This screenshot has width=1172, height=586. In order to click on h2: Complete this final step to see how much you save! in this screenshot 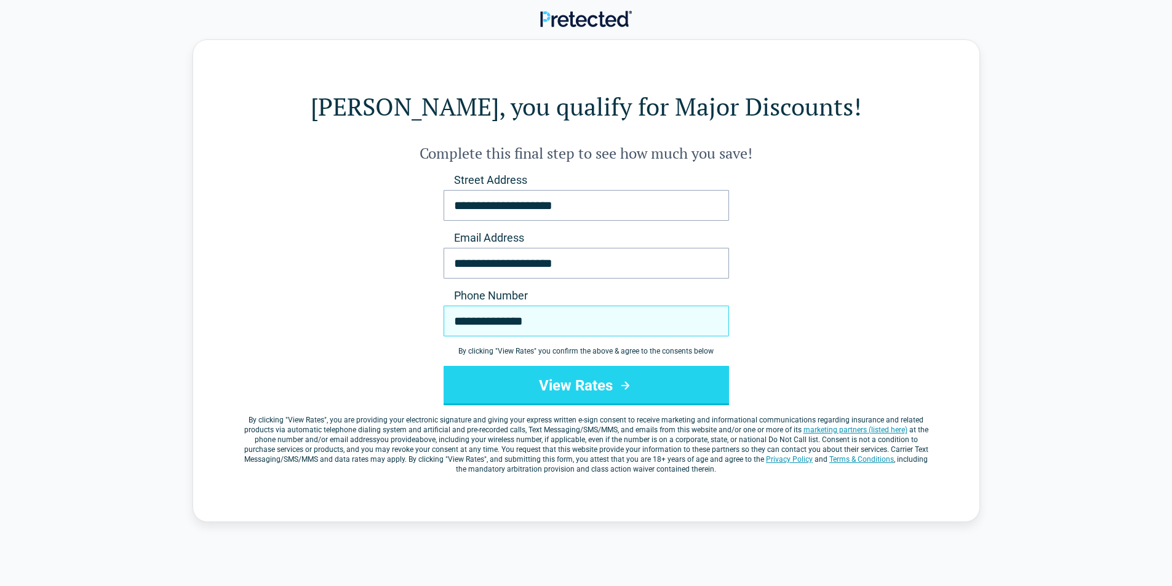, I will do `click(586, 153)`.